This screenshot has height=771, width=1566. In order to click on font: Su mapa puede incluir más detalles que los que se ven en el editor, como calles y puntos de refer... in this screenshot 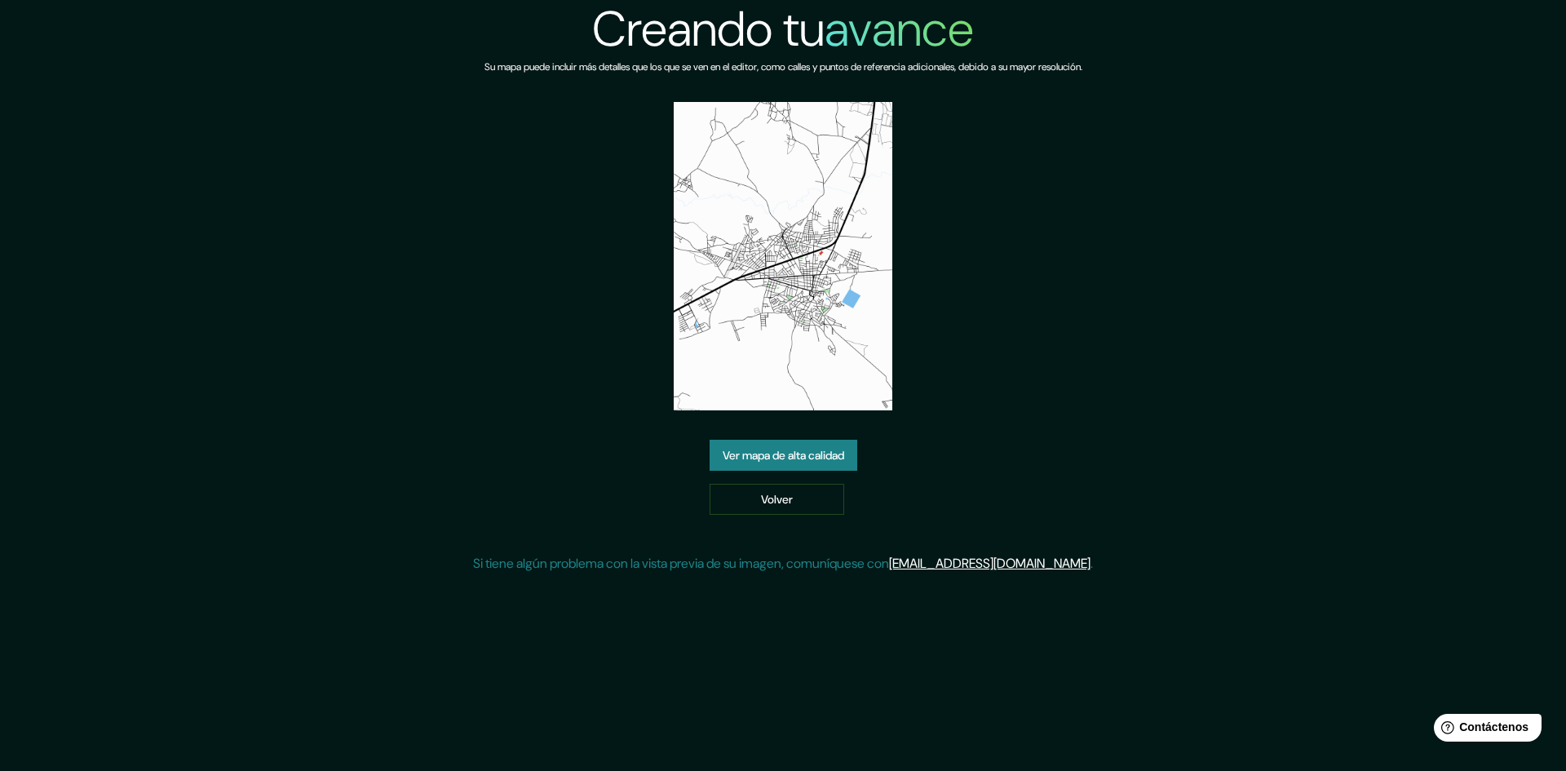, I will do `click(783, 67)`.